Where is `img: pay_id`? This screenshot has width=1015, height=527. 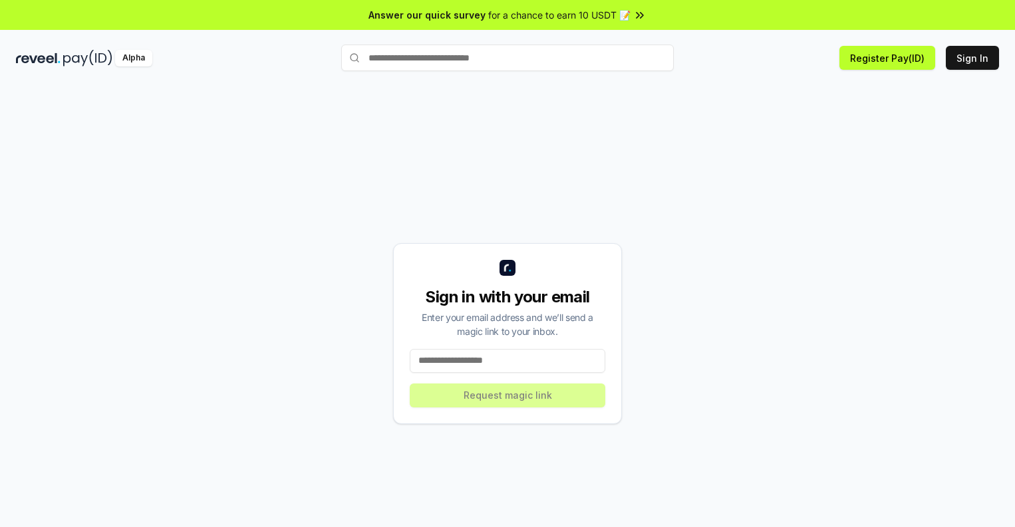 img: pay_id is located at coordinates (88, 58).